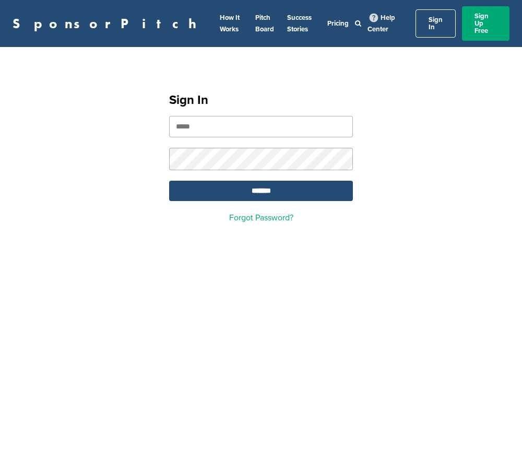 This screenshot has height=470, width=522. What do you see at coordinates (265, 23) in the screenshot?
I see `a: Pitch Board` at bounding box center [265, 23].